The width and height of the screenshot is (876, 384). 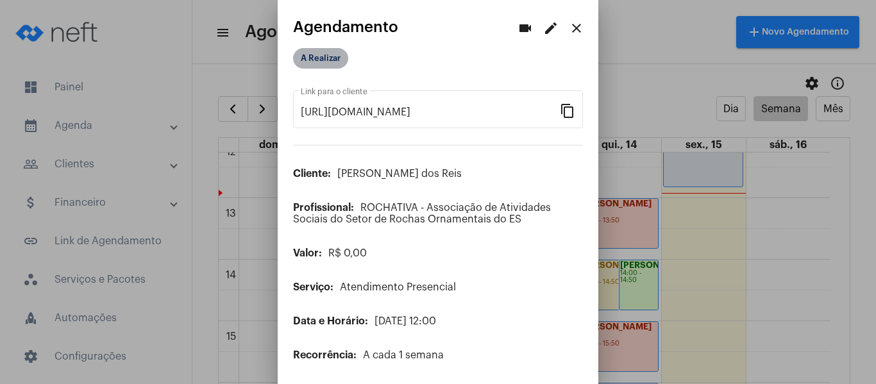 I want to click on span: Cliente:, so click(x=312, y=174).